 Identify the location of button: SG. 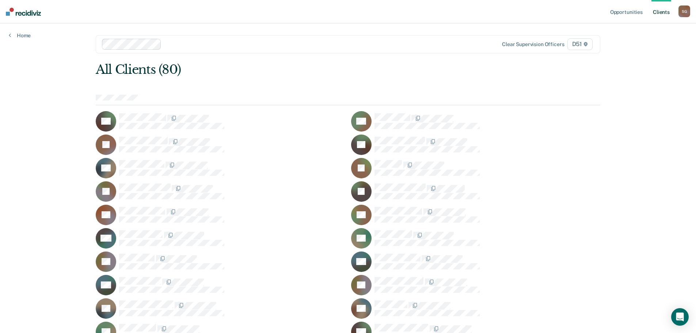
(684, 11).